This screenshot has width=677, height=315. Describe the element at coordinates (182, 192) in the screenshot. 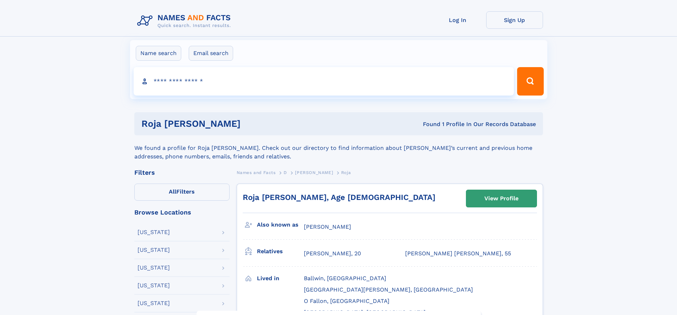

I see `label: Filters` at that location.